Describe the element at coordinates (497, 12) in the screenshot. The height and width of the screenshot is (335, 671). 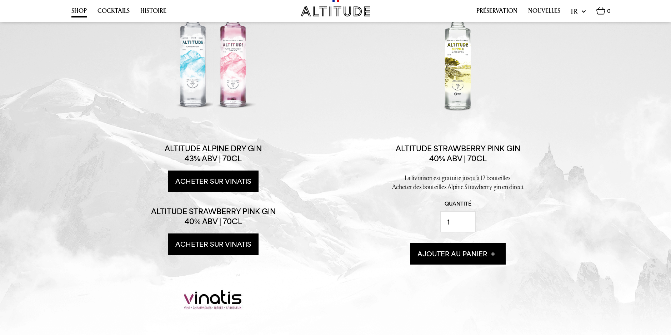
I see `a: Préservation` at that location.